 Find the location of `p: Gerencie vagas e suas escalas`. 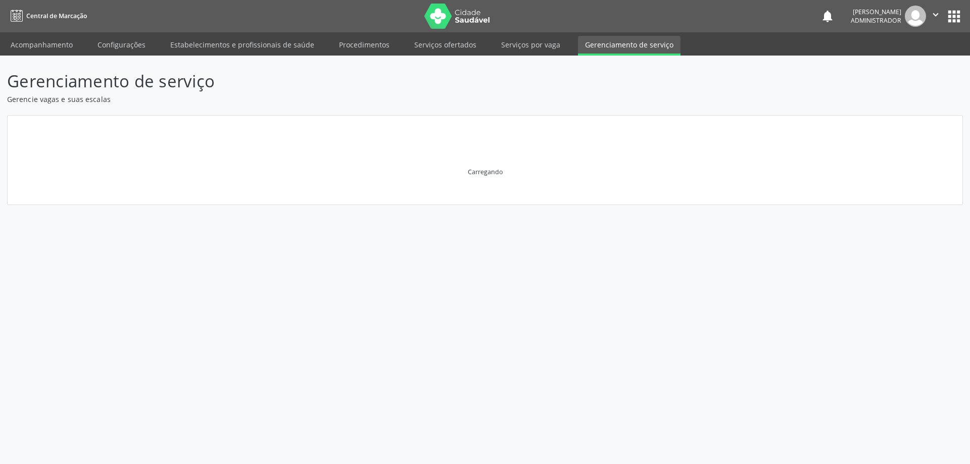

p: Gerencie vagas e suas escalas is located at coordinates (341, 99).